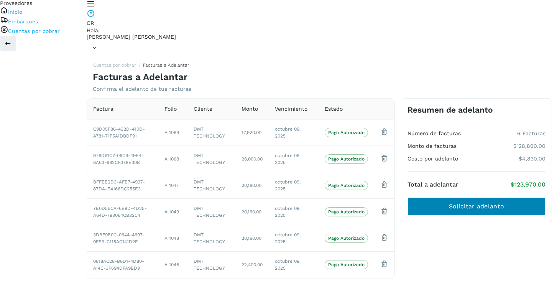 This screenshot has width=552, height=298. What do you see at coordinates (123, 185) in the screenshot?
I see `td: BFFEE2D3-AFB7-4937-87DA-E4166DC255E3` at bounding box center [123, 185].